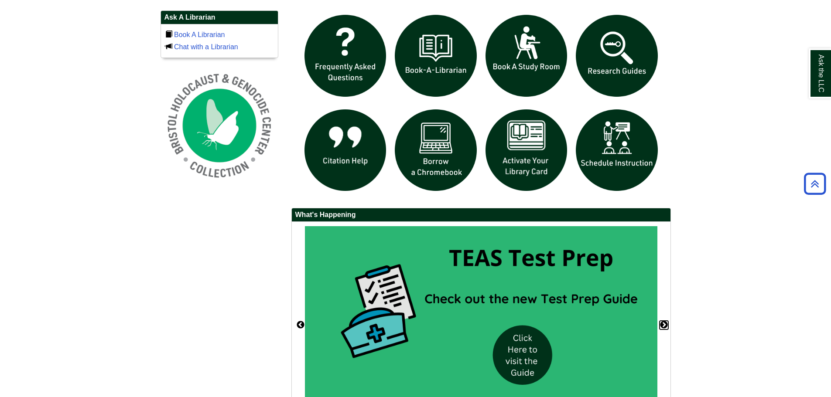 This screenshot has height=397, width=831. Describe the element at coordinates (436, 150) in the screenshot. I see `img: Borrow a chromebook icon links to the borrow a chromebook web page` at that location.